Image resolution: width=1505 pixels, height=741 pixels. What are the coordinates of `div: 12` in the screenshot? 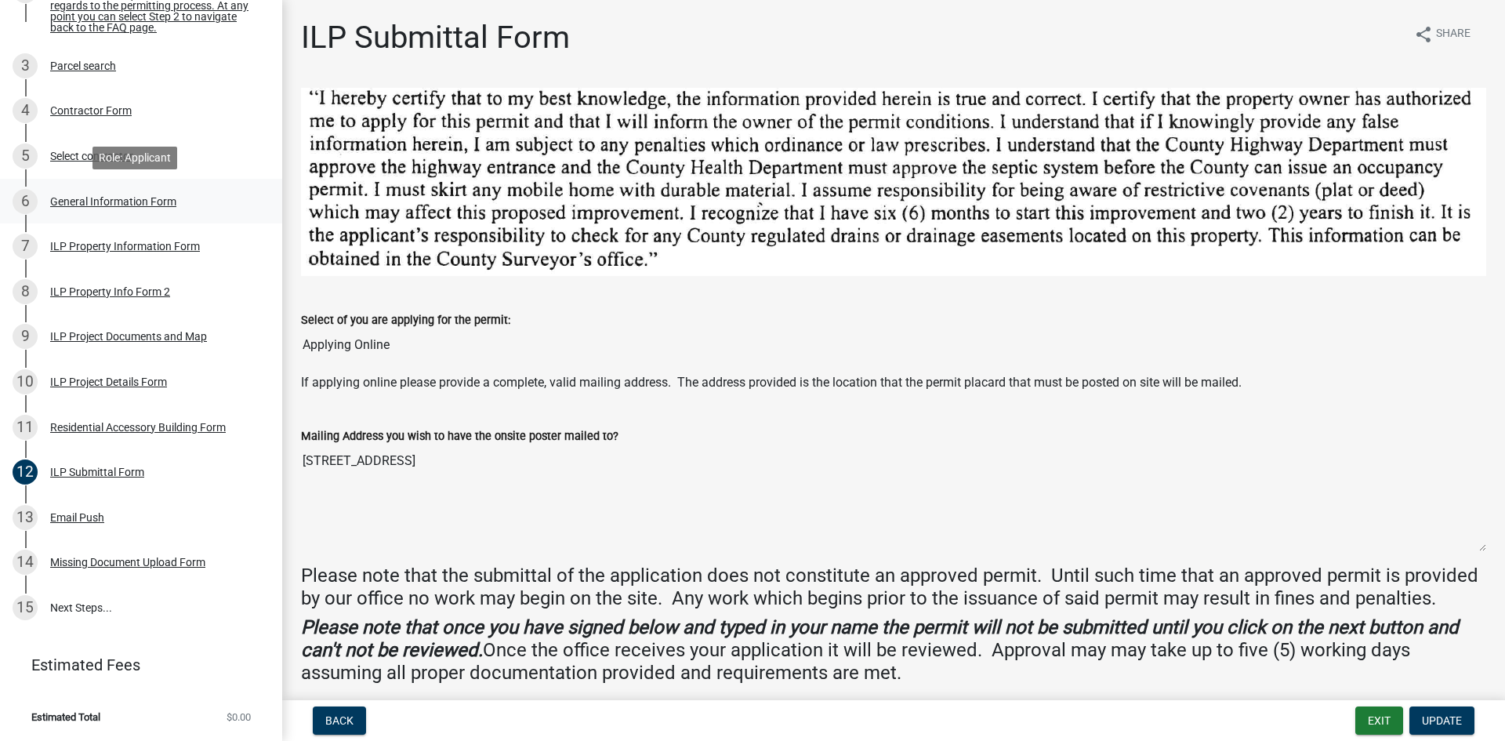 It's located at (25, 472).